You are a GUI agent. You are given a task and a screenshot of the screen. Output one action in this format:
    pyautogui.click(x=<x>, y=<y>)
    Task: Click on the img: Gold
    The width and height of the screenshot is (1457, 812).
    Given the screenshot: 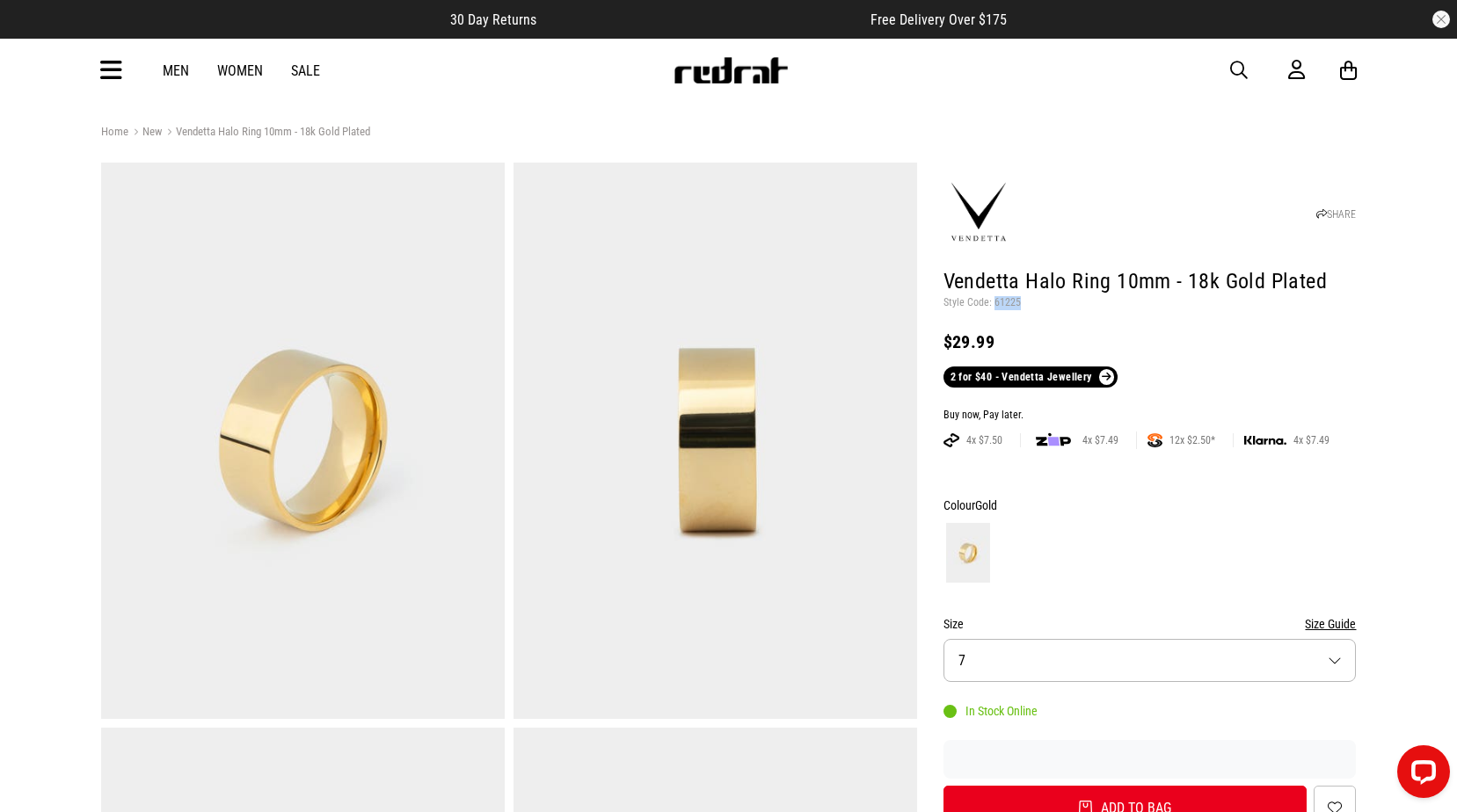 What is the action you would take?
    pyautogui.click(x=969, y=553)
    